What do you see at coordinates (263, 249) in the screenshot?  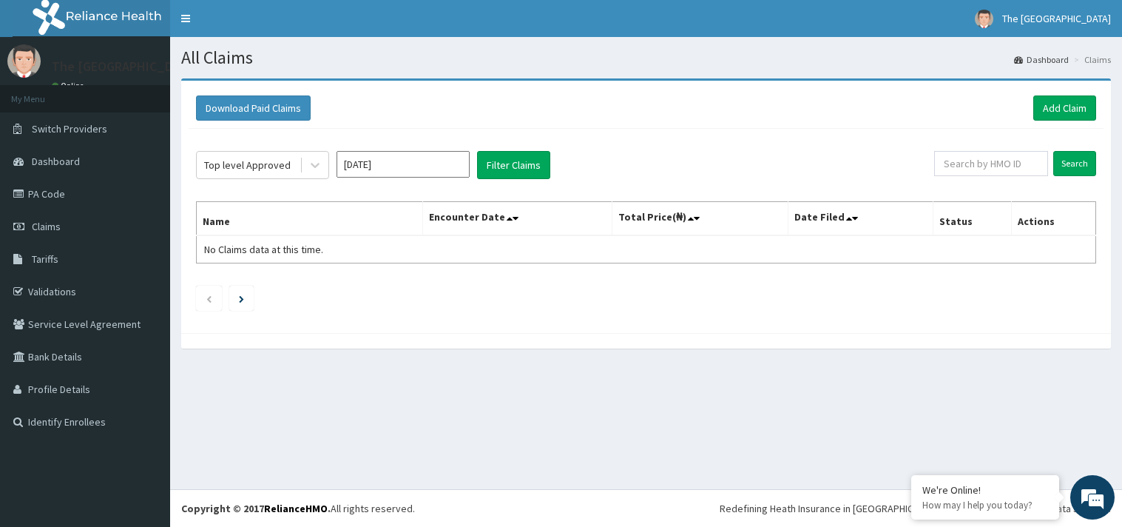 I see `span: No Claims data at this time.` at bounding box center [263, 249].